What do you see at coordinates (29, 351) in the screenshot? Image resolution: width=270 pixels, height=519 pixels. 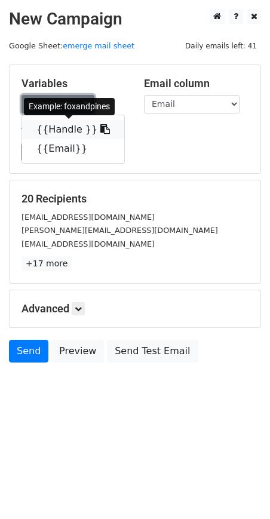 I see `a: Send` at bounding box center [29, 351].